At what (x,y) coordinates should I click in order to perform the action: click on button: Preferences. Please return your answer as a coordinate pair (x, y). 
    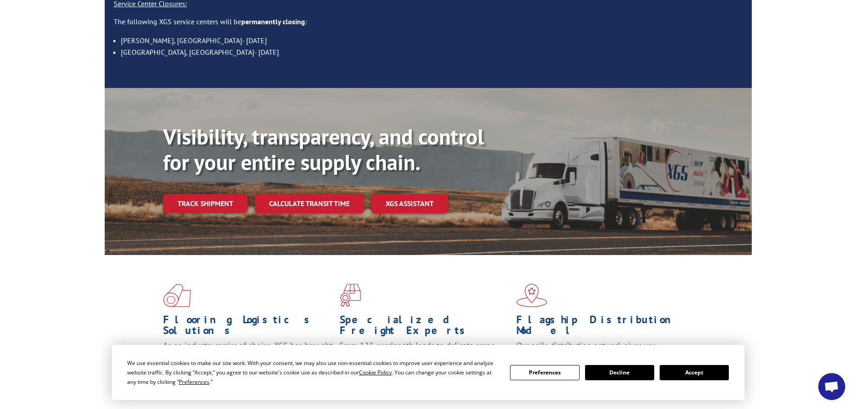
    Looking at the image, I should click on (544, 373).